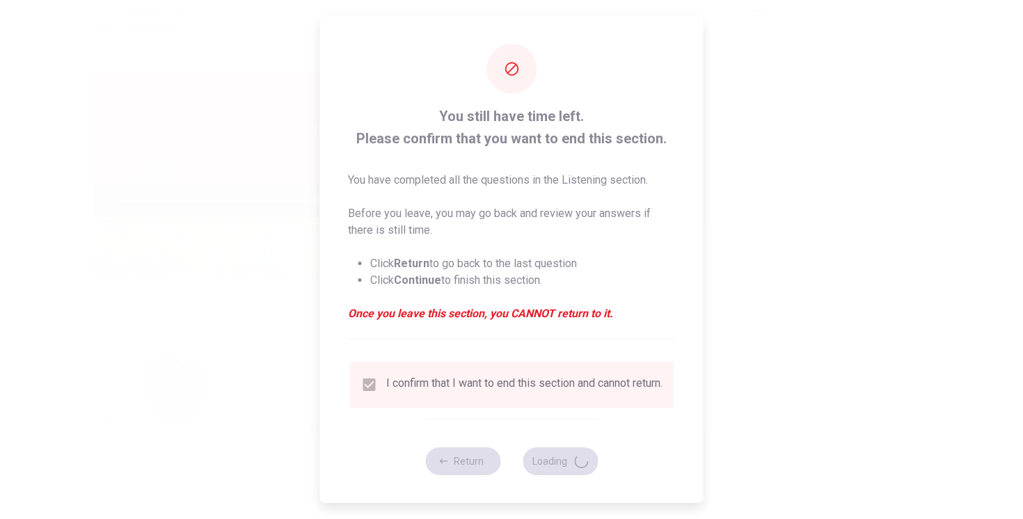  Describe the element at coordinates (512, 127) in the screenshot. I see `span: You still have time left. Please confirm that you want to end this section.` at that location.